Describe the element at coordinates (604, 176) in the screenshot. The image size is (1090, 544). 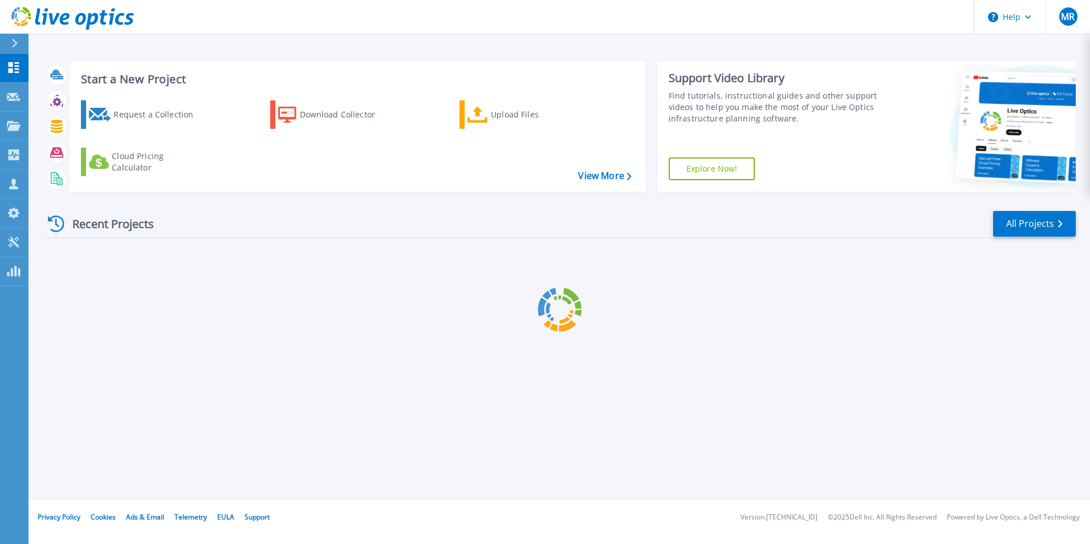
I see `a: View More` at that location.